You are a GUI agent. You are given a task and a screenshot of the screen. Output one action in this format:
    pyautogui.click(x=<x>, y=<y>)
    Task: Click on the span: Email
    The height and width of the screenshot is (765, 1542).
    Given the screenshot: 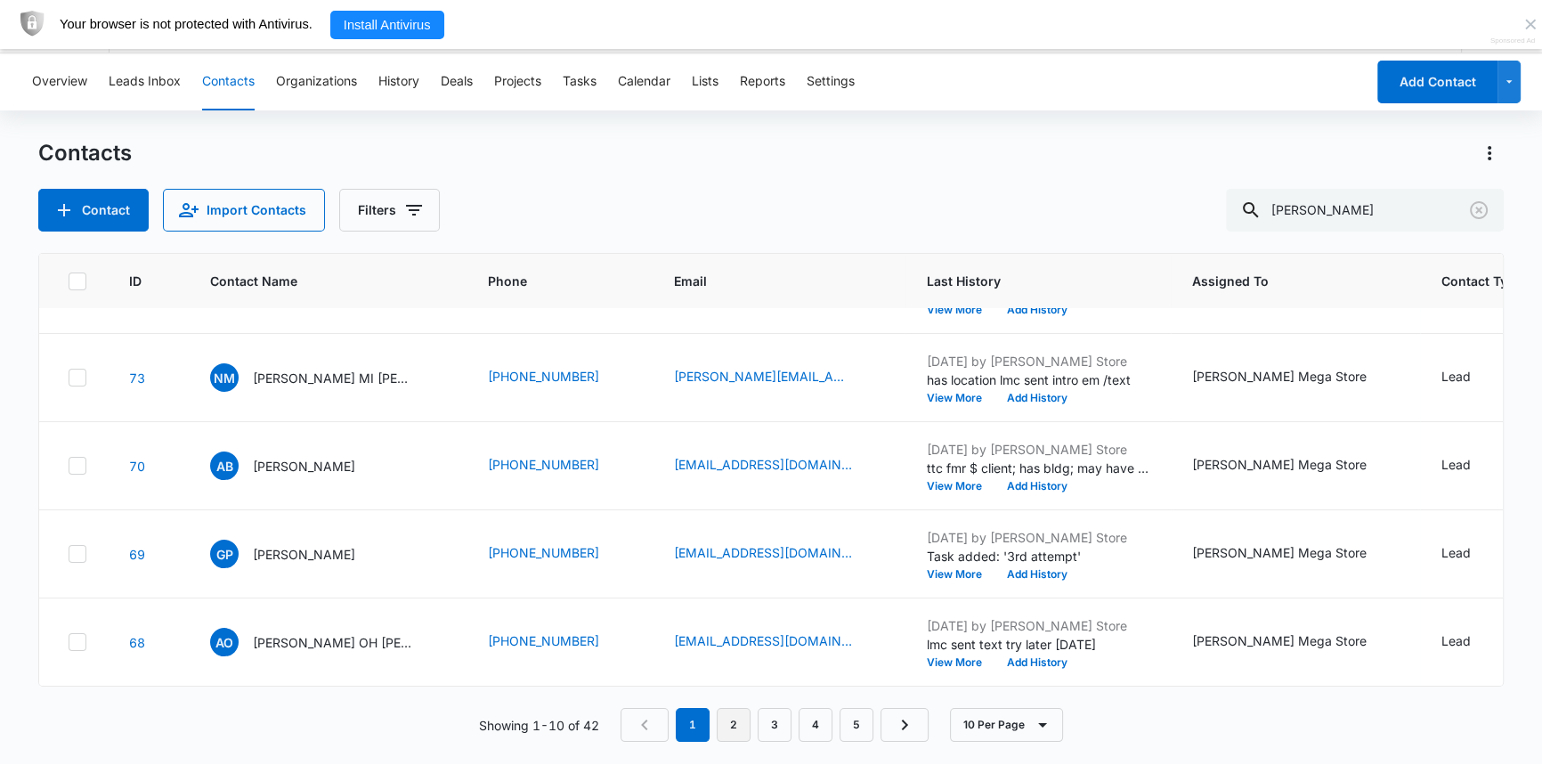 What is the action you would take?
    pyautogui.click(x=766, y=280)
    